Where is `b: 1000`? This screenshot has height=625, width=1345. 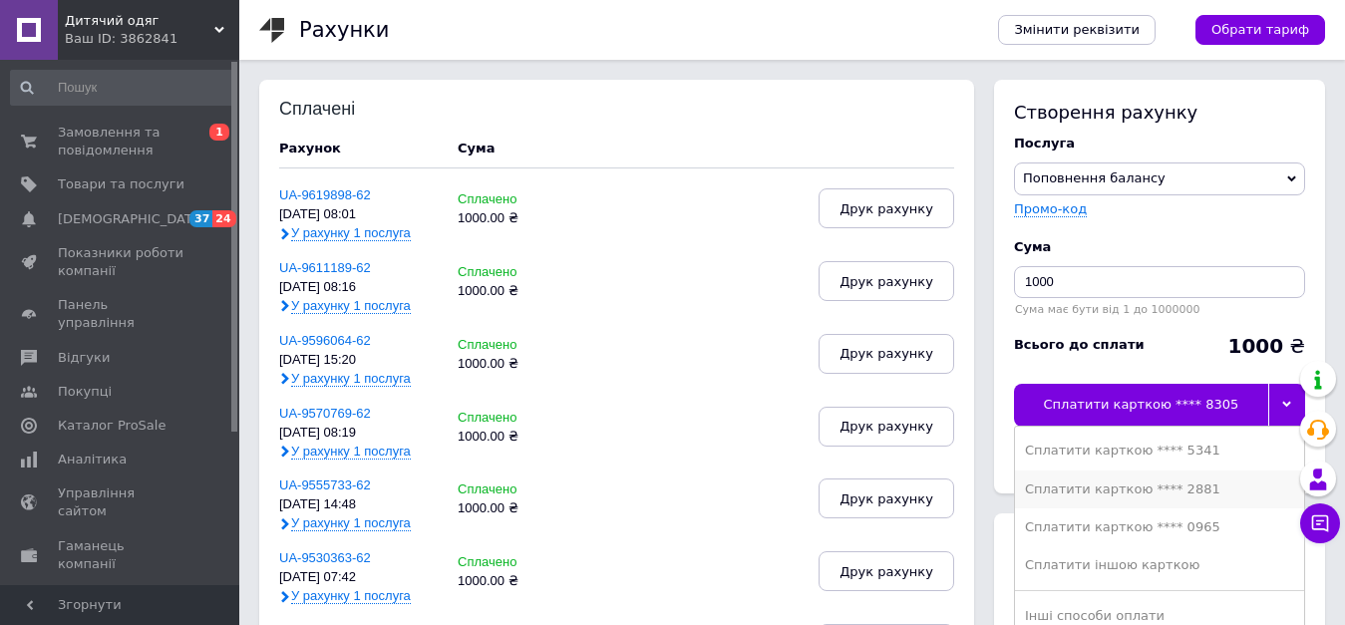
b: 1000 is located at coordinates (1255, 346).